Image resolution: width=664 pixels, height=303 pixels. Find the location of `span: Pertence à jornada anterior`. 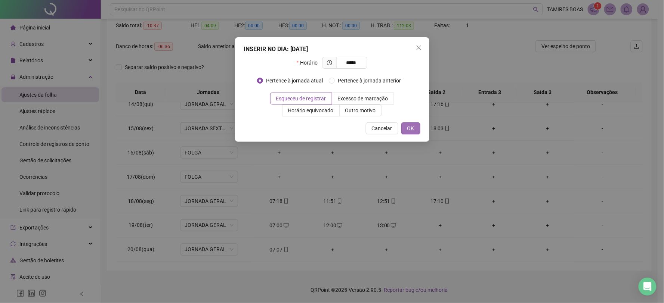

span: Pertence à jornada anterior is located at coordinates (369, 81).